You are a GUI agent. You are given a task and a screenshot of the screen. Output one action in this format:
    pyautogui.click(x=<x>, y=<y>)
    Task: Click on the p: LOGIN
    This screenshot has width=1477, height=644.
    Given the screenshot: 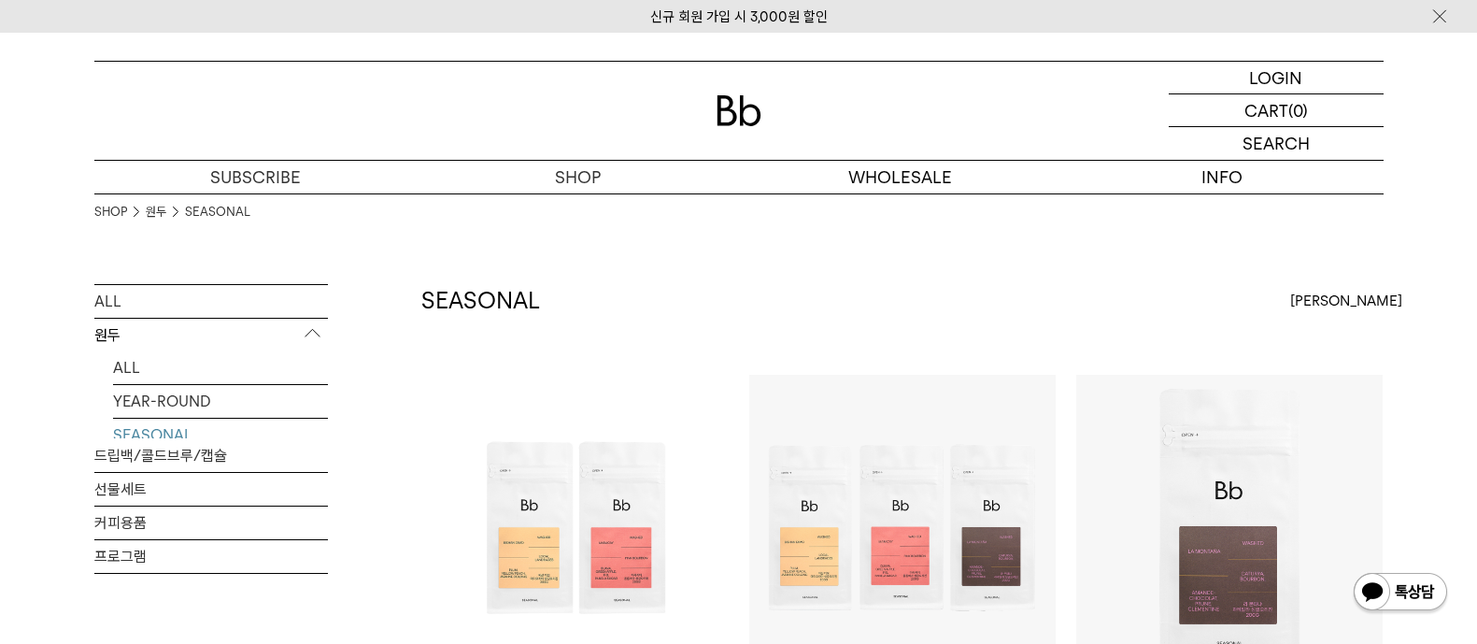 What is the action you would take?
    pyautogui.click(x=1275, y=78)
    